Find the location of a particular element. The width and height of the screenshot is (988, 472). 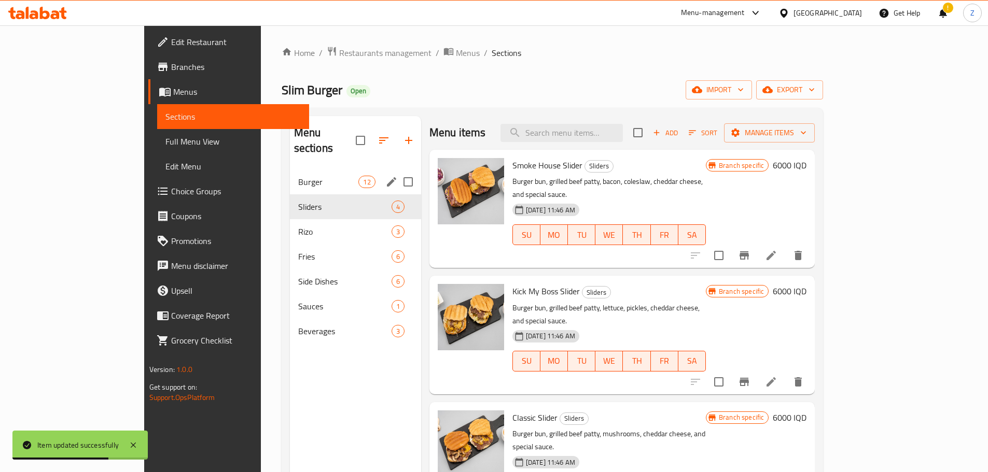

a: Full Menu View is located at coordinates (233, 142).